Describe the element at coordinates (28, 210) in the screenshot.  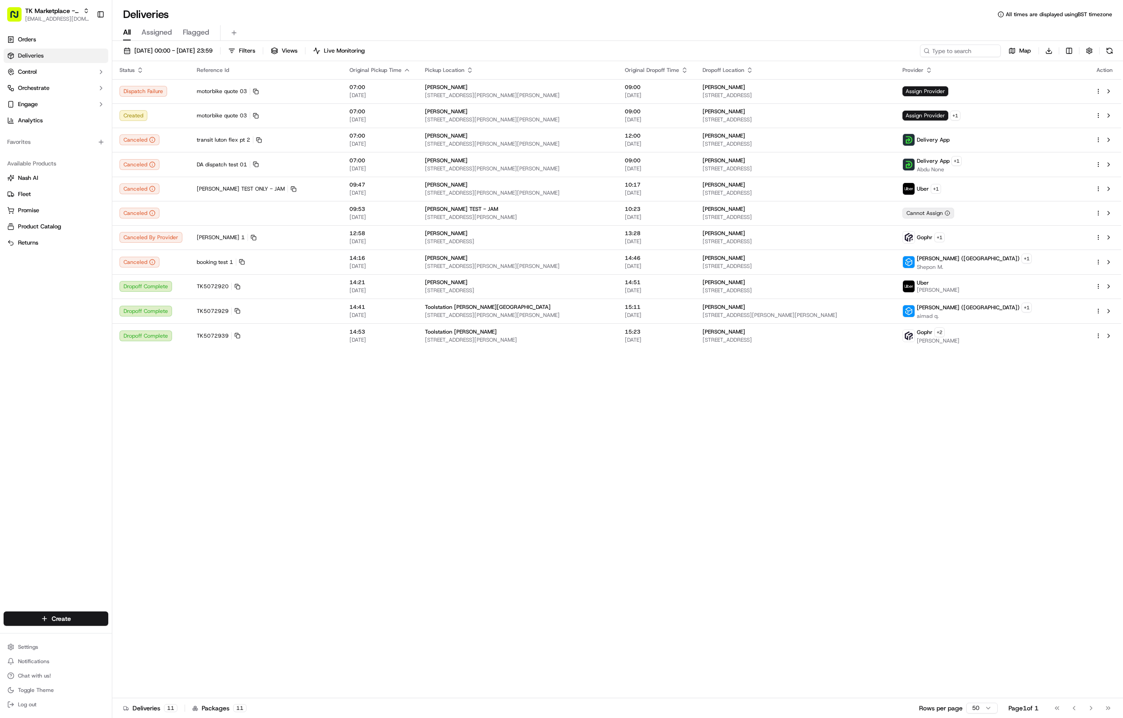
I see `span: Promise` at that location.